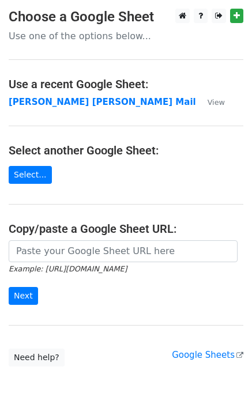 This screenshot has height=393, width=252. I want to click on input: Paste your Google Sheet URL here, so click(123, 252).